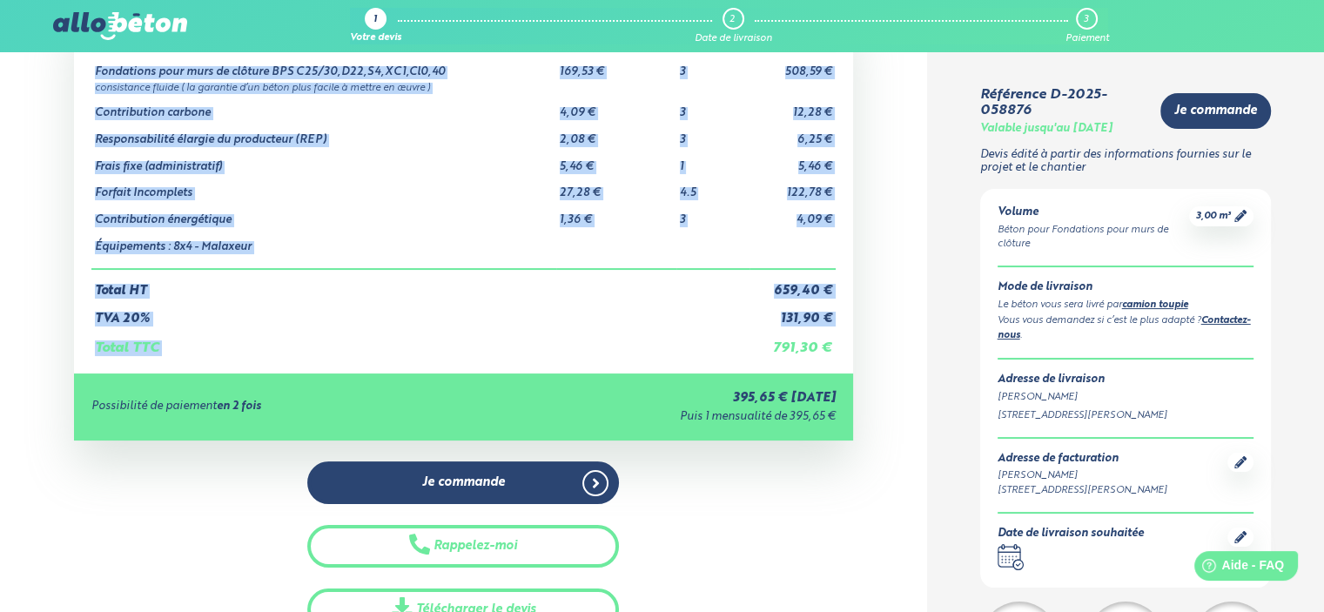 This screenshot has height=612, width=1324. What do you see at coordinates (1085, 19) in the screenshot?
I see `div: 3` at bounding box center [1085, 19].